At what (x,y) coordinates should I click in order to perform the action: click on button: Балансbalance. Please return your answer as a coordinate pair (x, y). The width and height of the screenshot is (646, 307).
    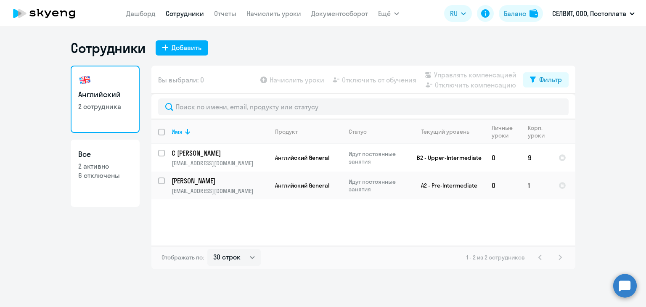
    Looking at the image, I should click on (520, 13).